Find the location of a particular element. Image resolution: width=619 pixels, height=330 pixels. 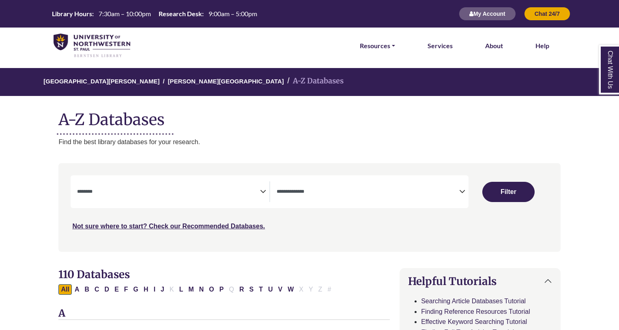

button: Filter Results H is located at coordinates (146, 290).